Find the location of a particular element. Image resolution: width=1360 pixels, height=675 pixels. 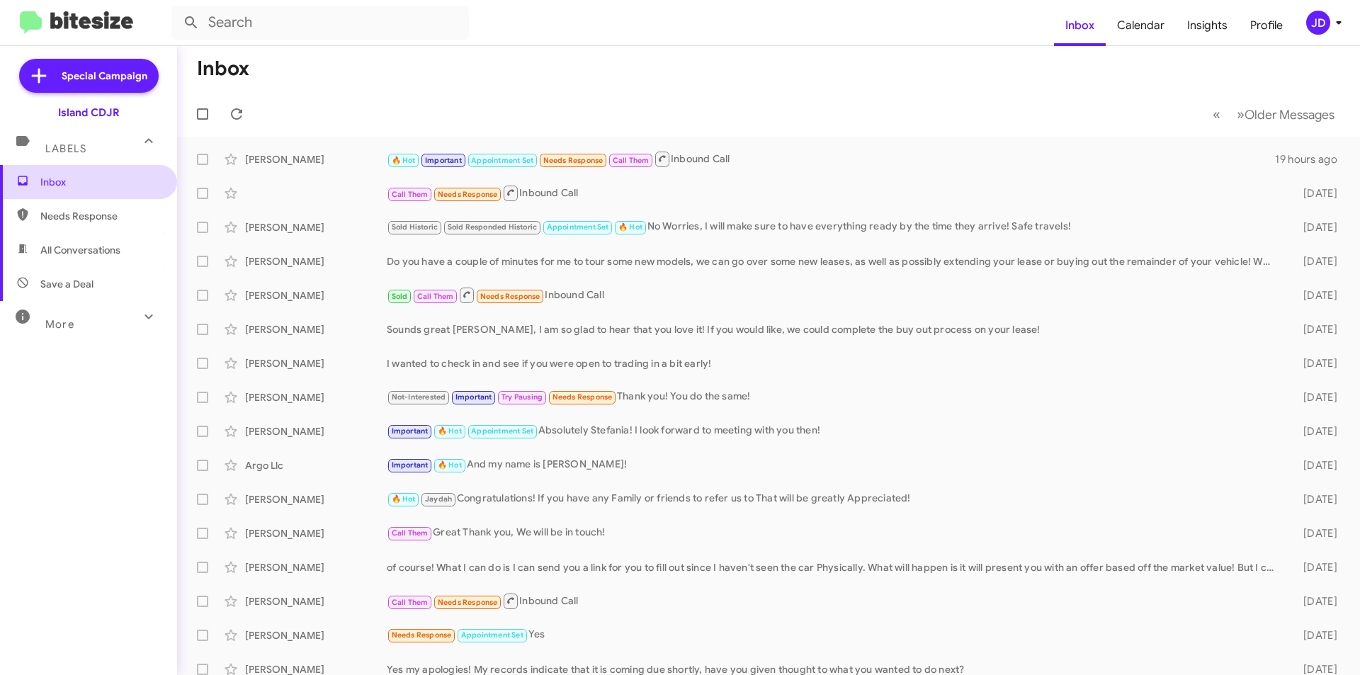

div: JD is located at coordinates (1318, 23).